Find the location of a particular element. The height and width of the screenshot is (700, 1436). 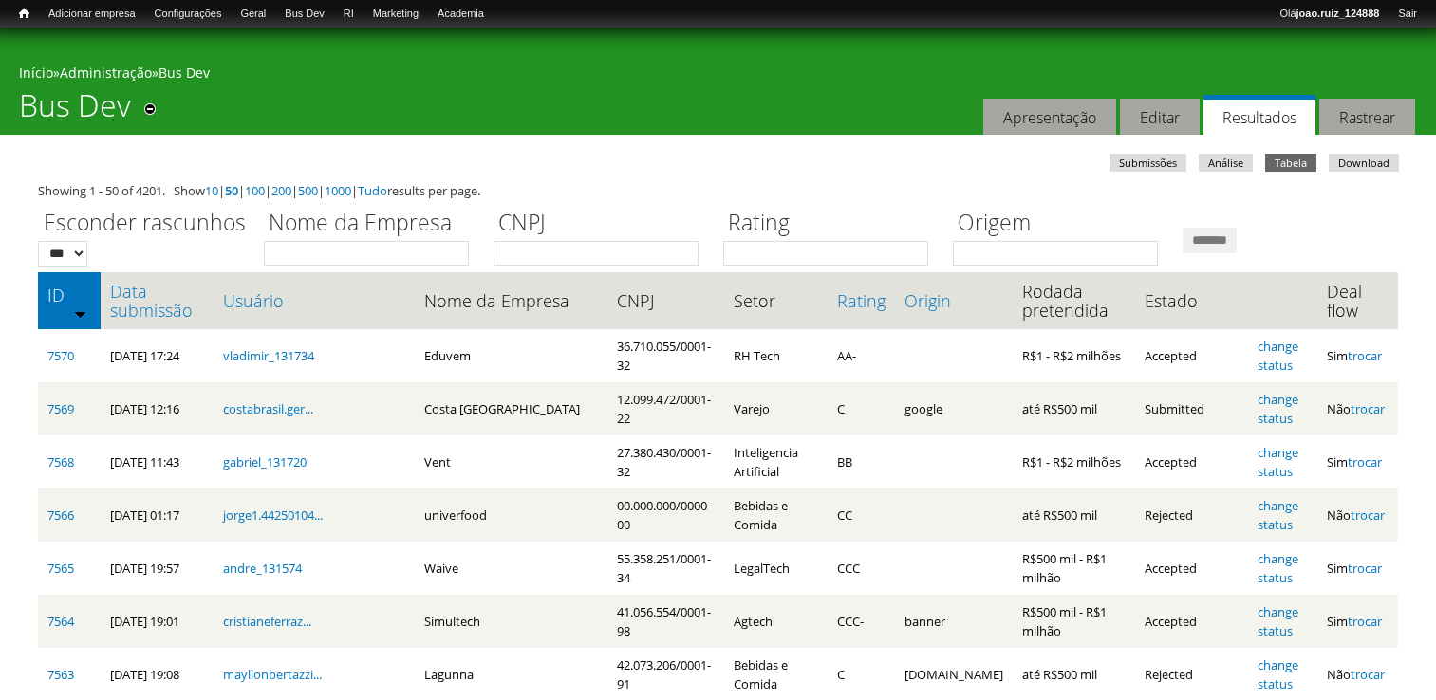

a: Resultados is located at coordinates (1260, 115).